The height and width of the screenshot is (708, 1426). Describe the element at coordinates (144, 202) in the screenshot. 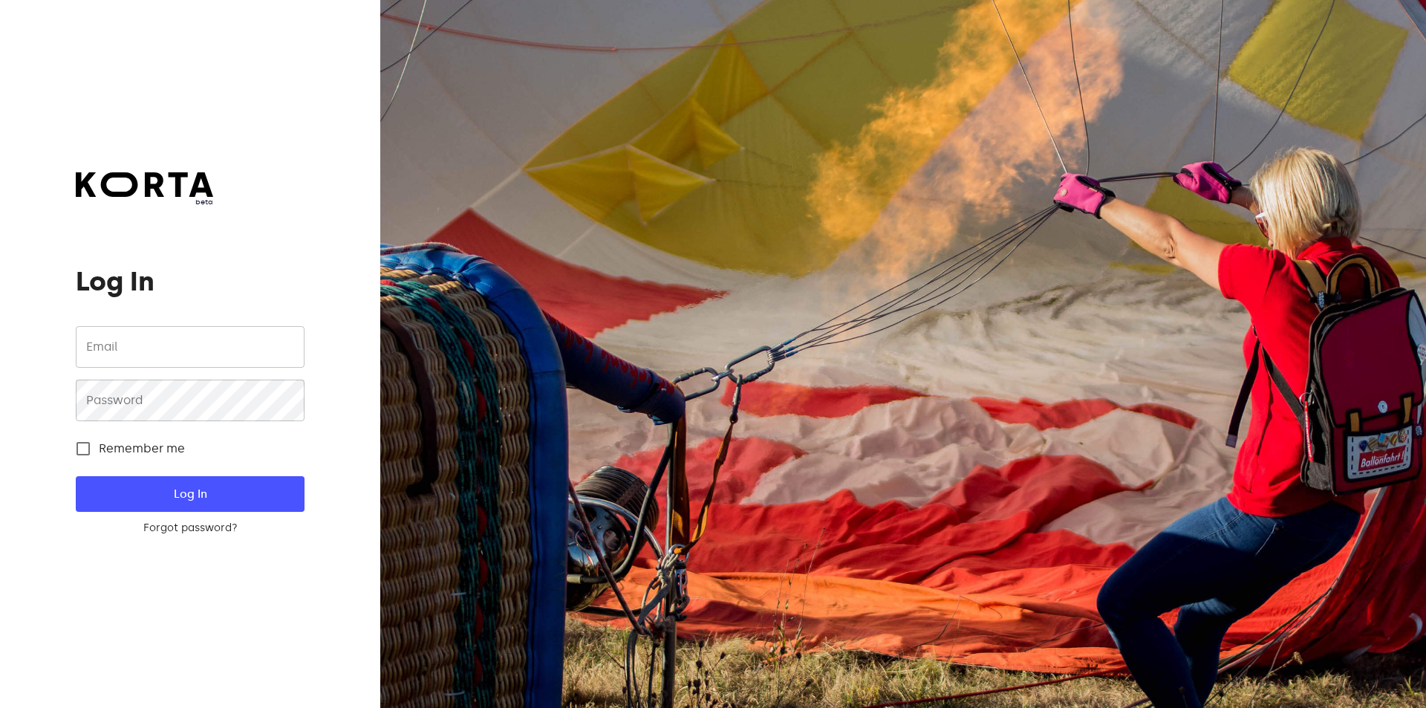

I see `span: beta` at that location.